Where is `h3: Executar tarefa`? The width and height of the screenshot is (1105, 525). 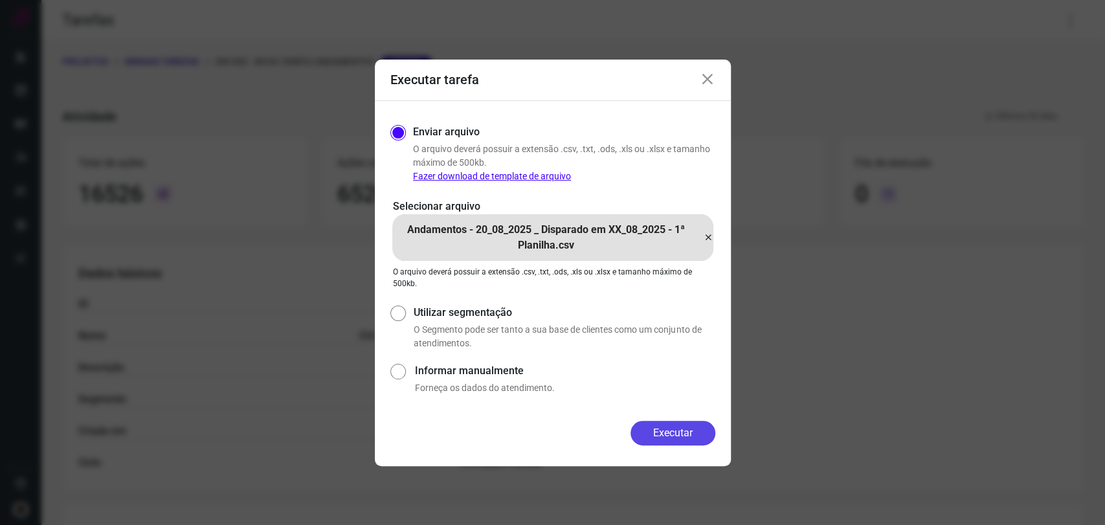 h3: Executar tarefa is located at coordinates (434, 80).